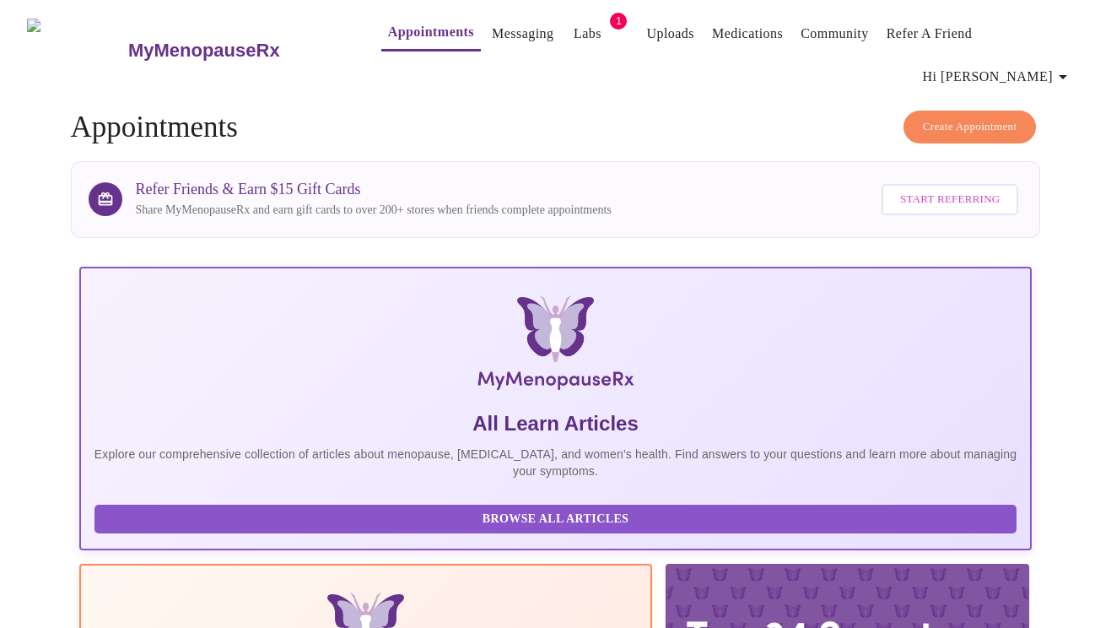 The image size is (1111, 628). Describe the element at coordinates (950, 199) in the screenshot. I see `button: Start Referring` at that location.